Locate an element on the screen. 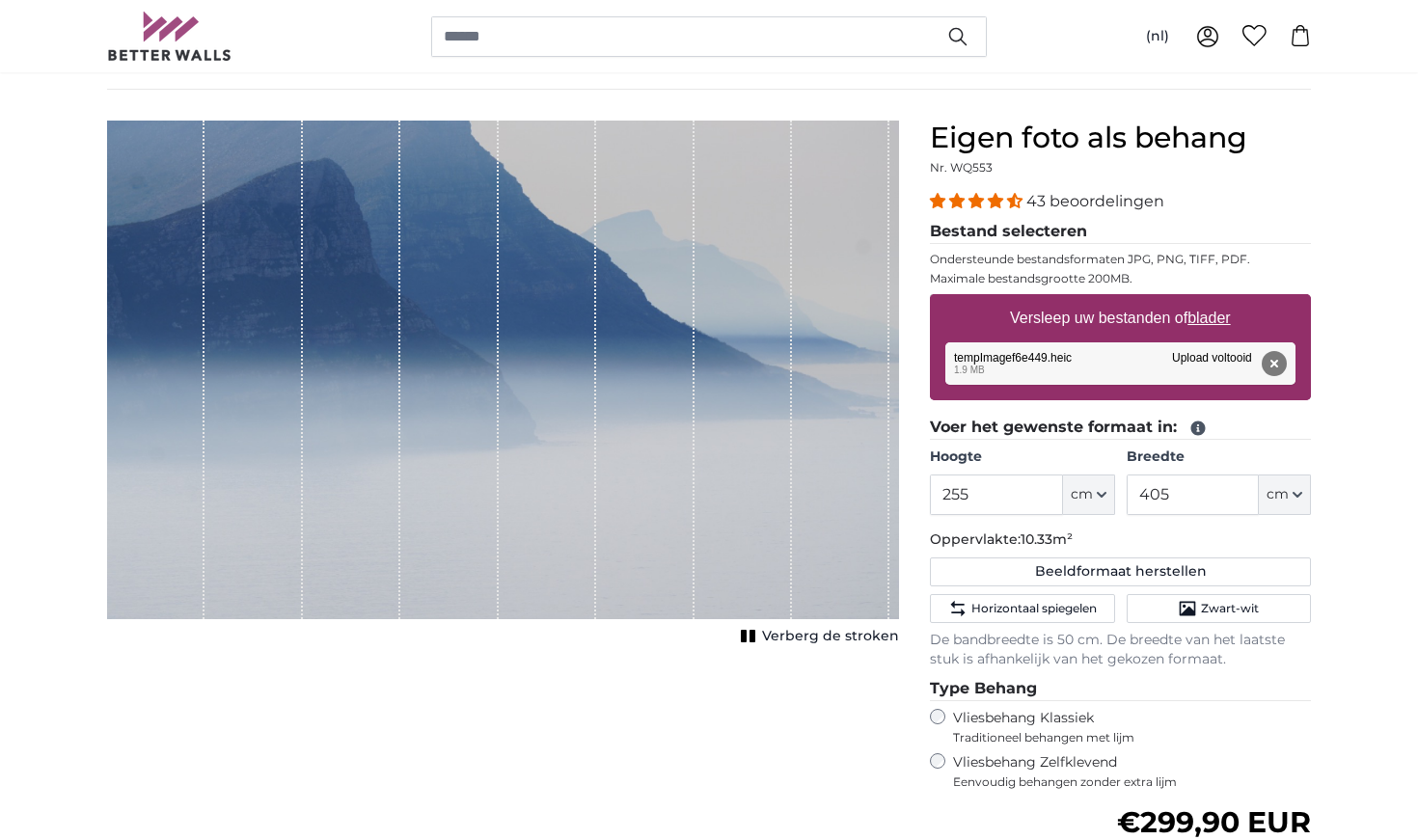  span: Nr. WQ553 is located at coordinates (961, 166).